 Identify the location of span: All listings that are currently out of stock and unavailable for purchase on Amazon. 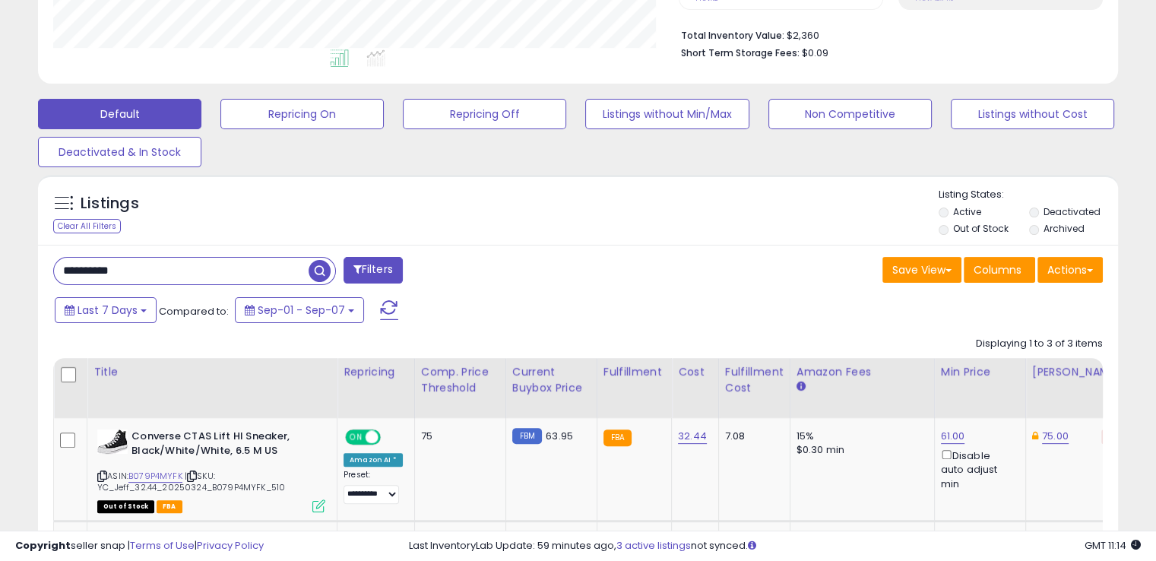
(125, 506).